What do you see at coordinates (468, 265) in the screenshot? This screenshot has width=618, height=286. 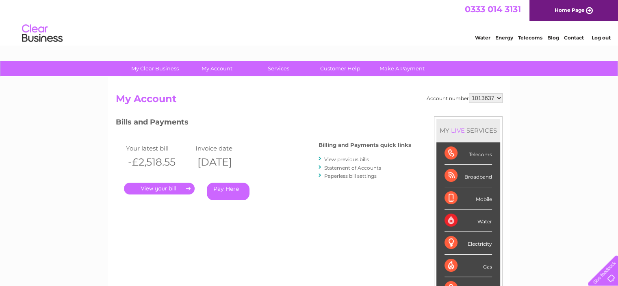 I see `div: Gas` at bounding box center [468, 265].